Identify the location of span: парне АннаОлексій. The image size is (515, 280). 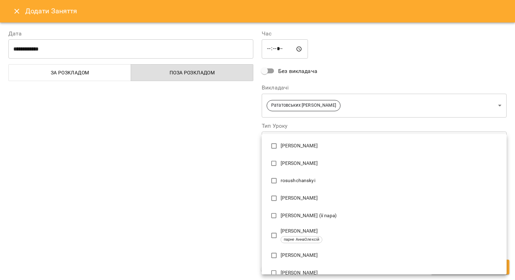
(302, 240).